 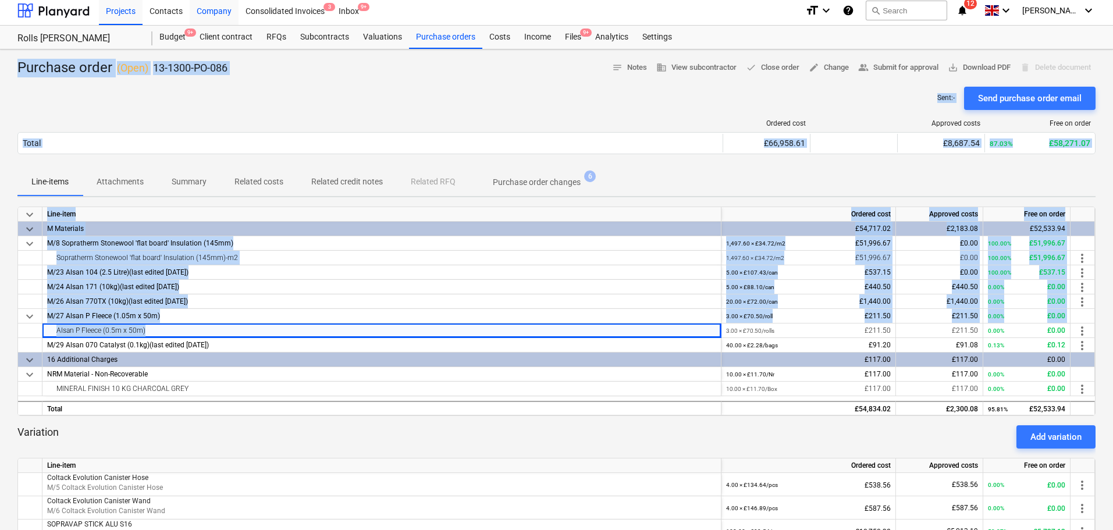 I want to click on a: Analytics, so click(x=612, y=37).